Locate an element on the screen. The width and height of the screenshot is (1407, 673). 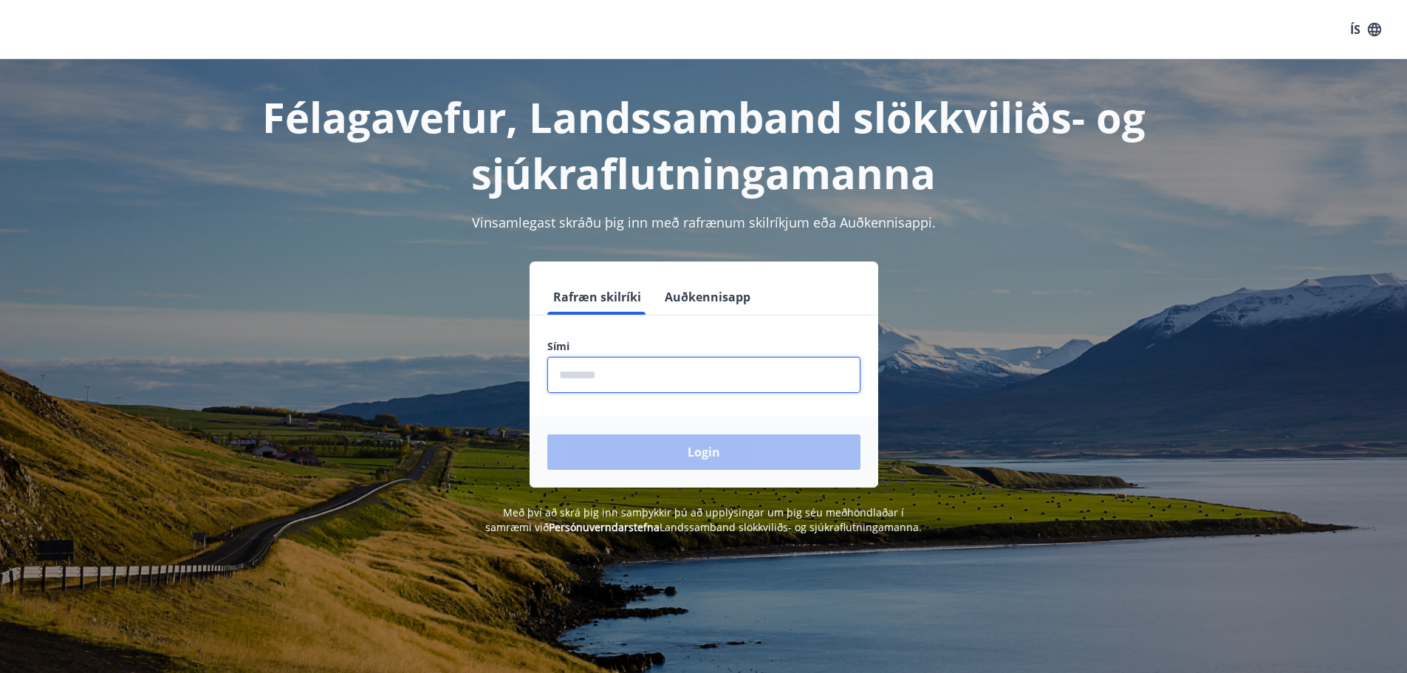
button: ÍS is located at coordinates (1366, 30).